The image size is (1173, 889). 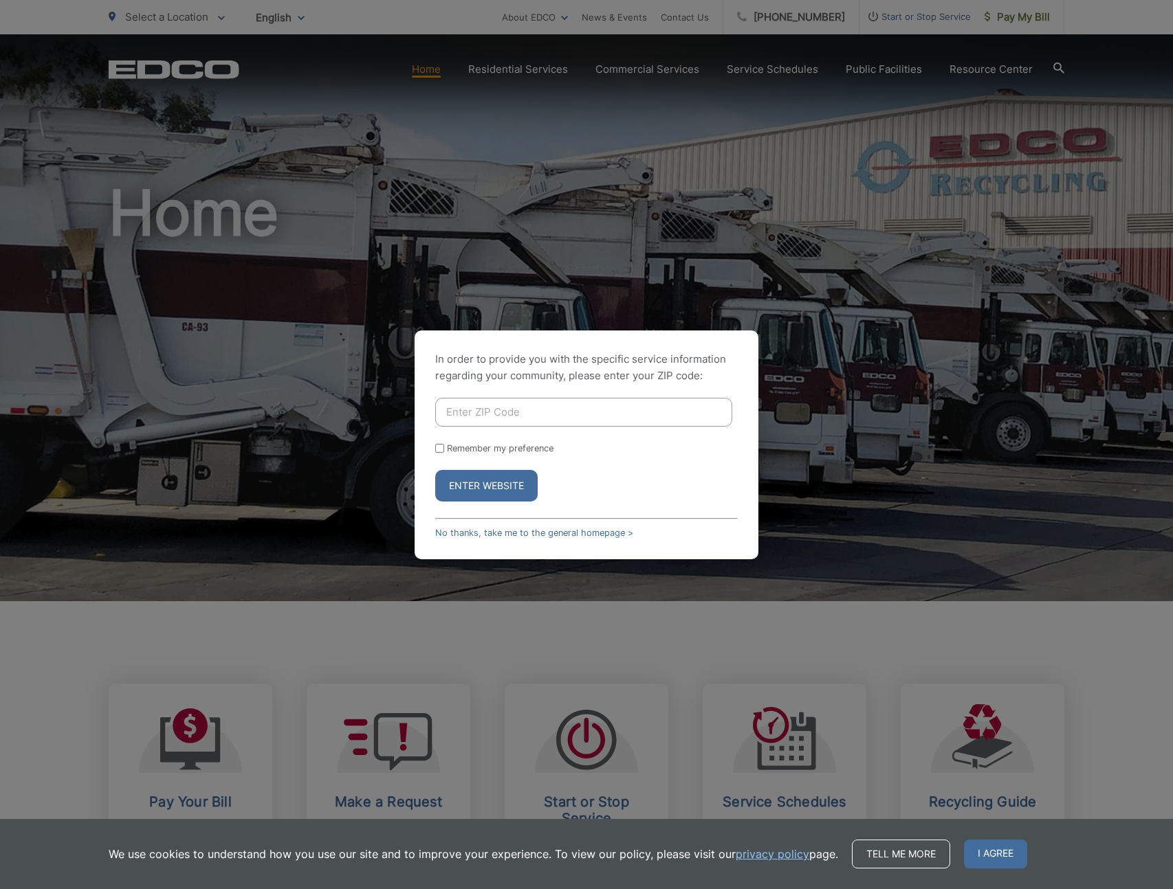 What do you see at coordinates (473, 854) in the screenshot?
I see `p: We use cookies to understand how you use our site and to improve your experience. To view our pol...` at bounding box center [473, 854].